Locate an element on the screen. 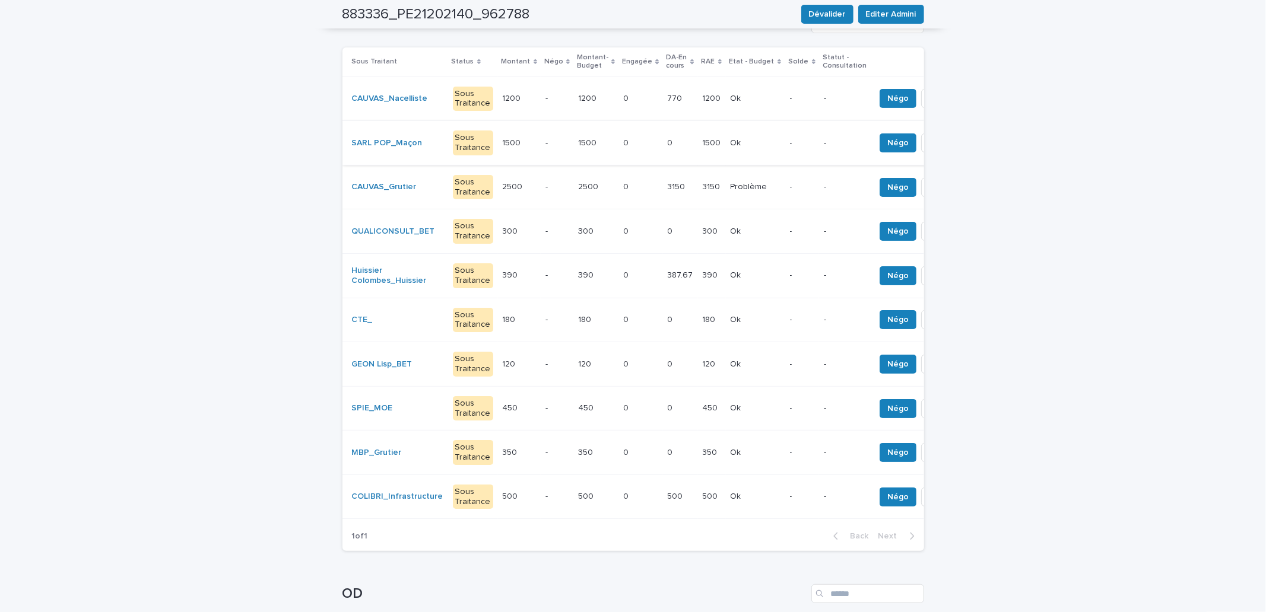 This screenshot has width=1266, height=612. span: Next is located at coordinates (891, 536).